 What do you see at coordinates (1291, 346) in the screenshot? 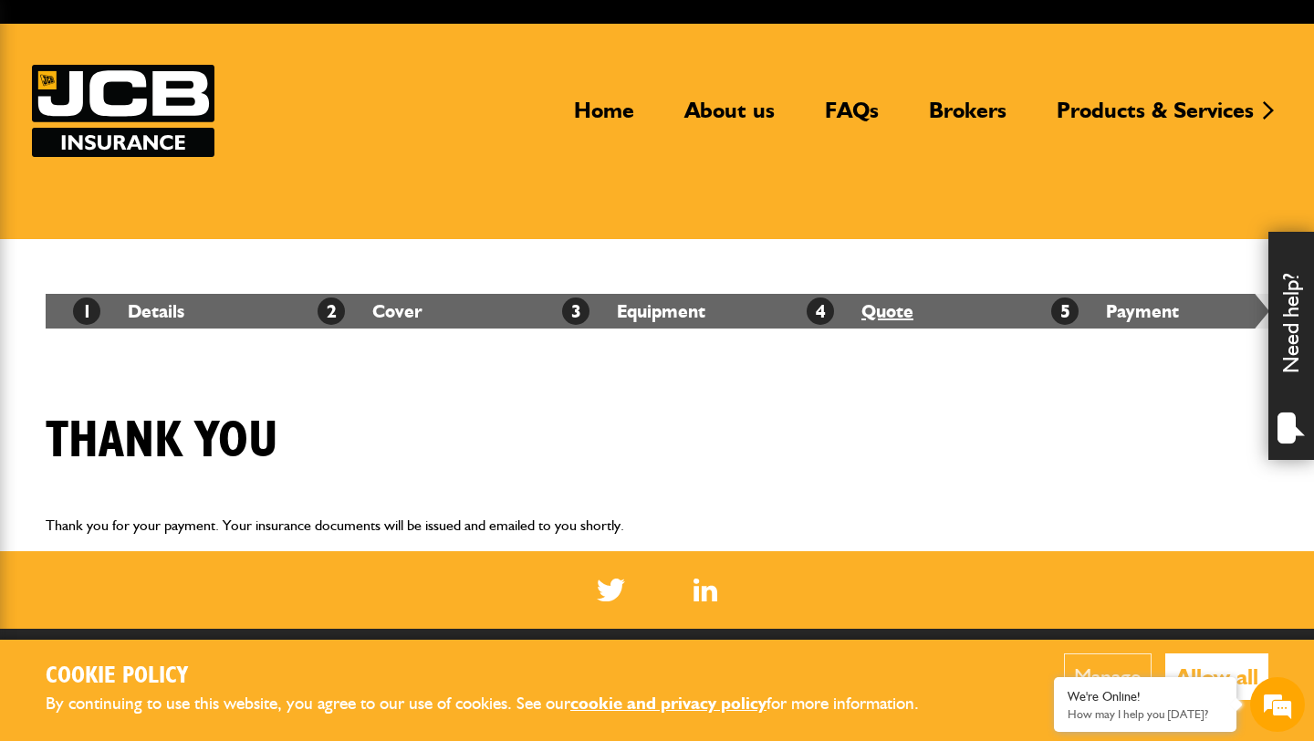
I see `div: Need help?` at bounding box center [1291, 346].